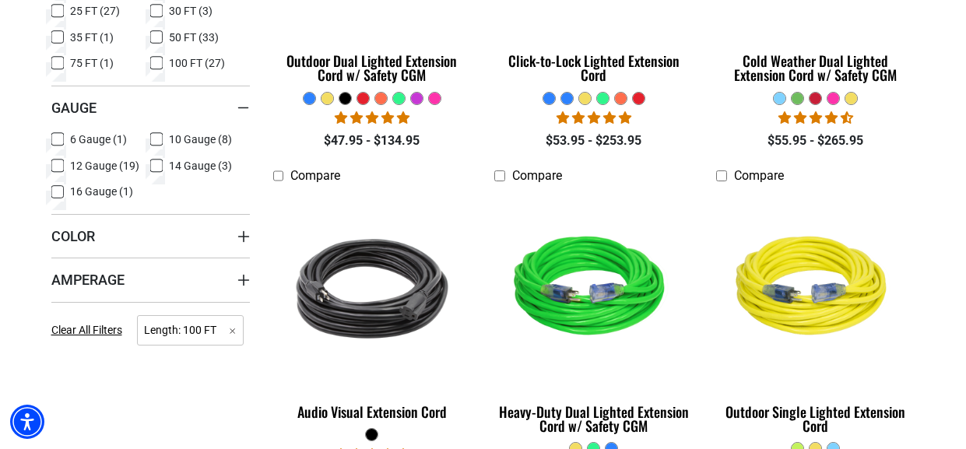 The width and height of the screenshot is (966, 449). What do you see at coordinates (816, 118) in the screenshot?
I see `span: 4.62 stars` at bounding box center [816, 118].